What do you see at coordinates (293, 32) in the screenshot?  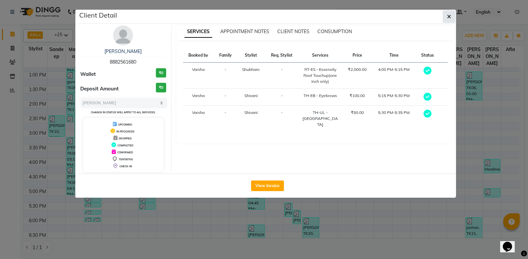 I see `span: CLIENT NOTES` at bounding box center [293, 32].